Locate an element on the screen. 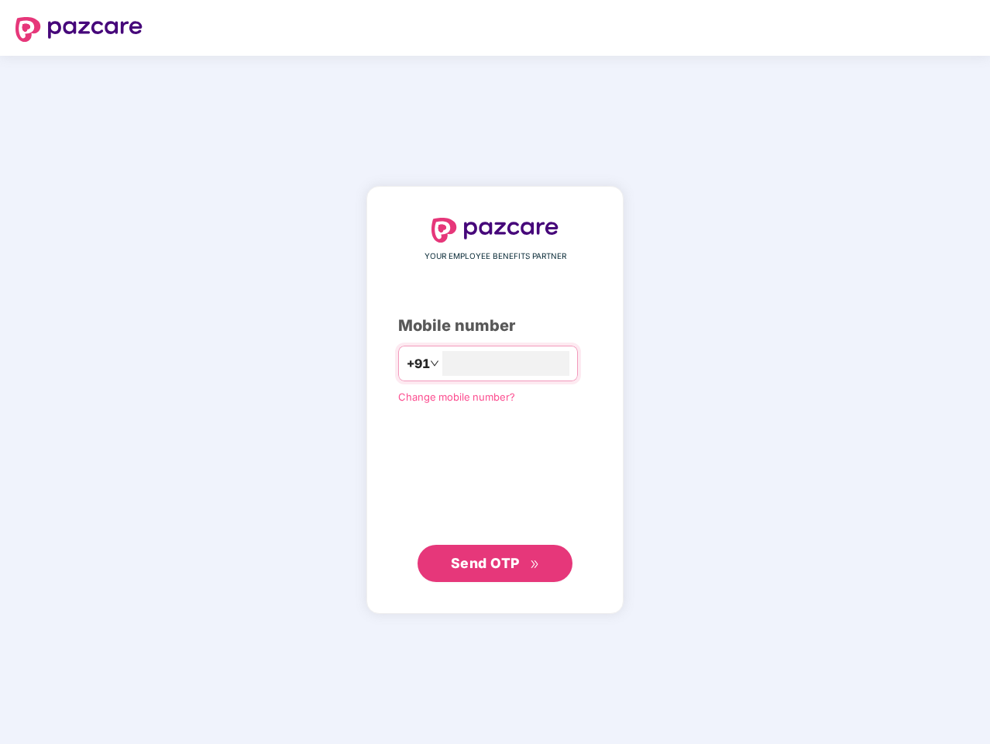 This screenshot has width=990, height=744. div: Mobile number is located at coordinates (495, 325).